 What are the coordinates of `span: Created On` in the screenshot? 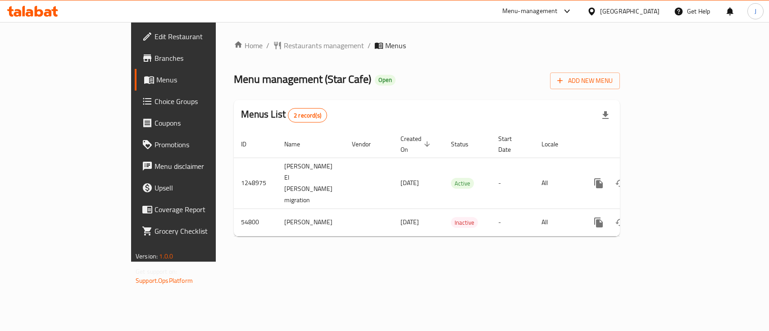 It's located at (417, 144).